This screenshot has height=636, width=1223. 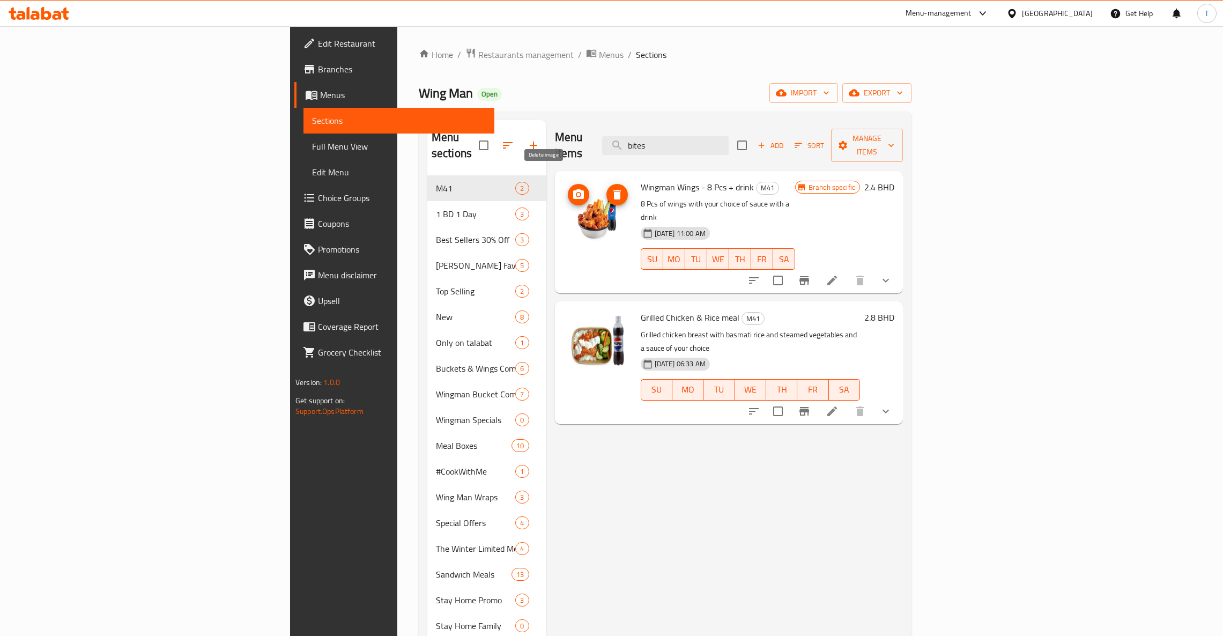 I want to click on div: Best Sellers 30% Off3, so click(x=487, y=240).